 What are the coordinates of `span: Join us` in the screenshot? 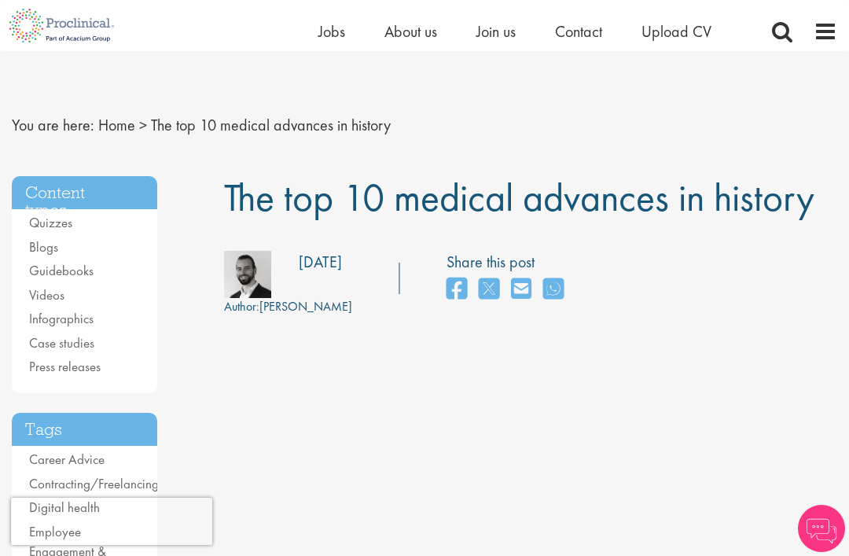 It's located at (496, 31).